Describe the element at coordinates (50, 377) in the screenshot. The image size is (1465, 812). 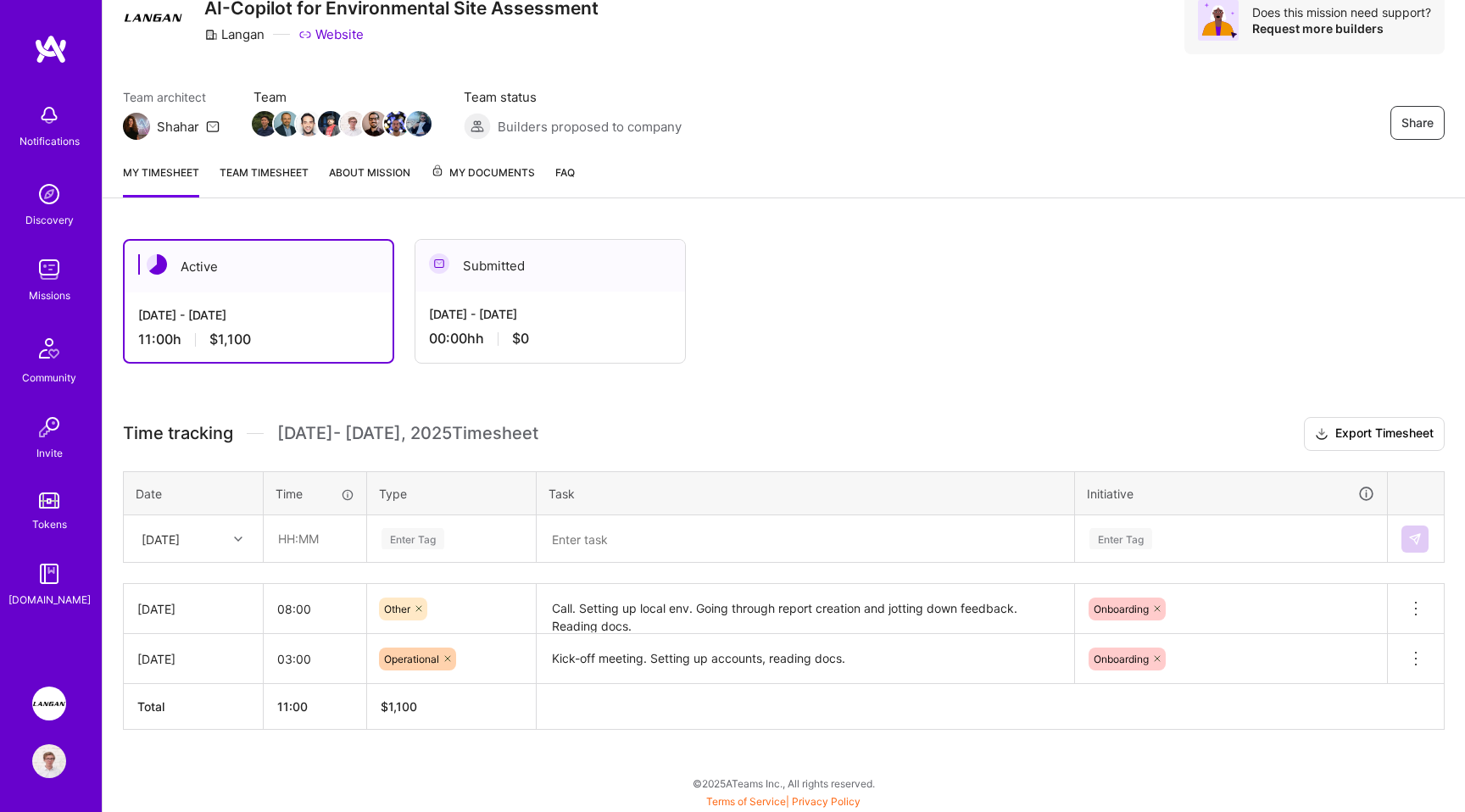
I see `div: Community` at that location.